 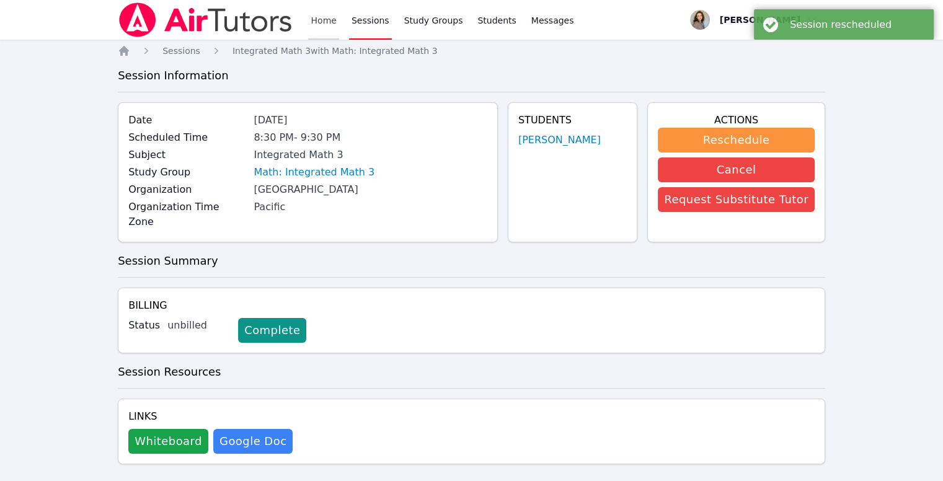 What do you see at coordinates (572, 120) in the screenshot?
I see `h4: Students` at bounding box center [572, 120].